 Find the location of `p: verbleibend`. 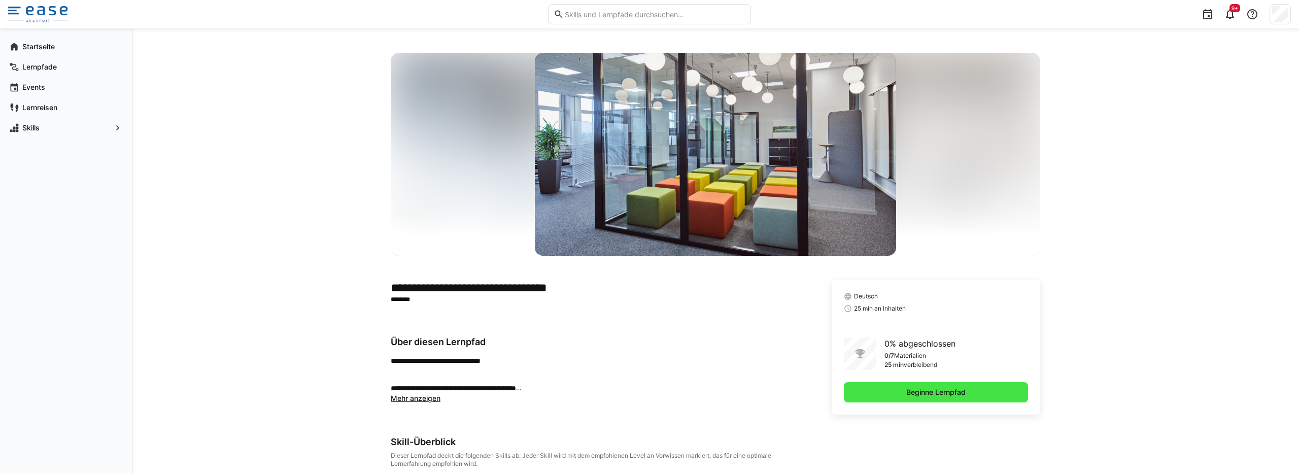

p: verbleibend is located at coordinates (920, 365).